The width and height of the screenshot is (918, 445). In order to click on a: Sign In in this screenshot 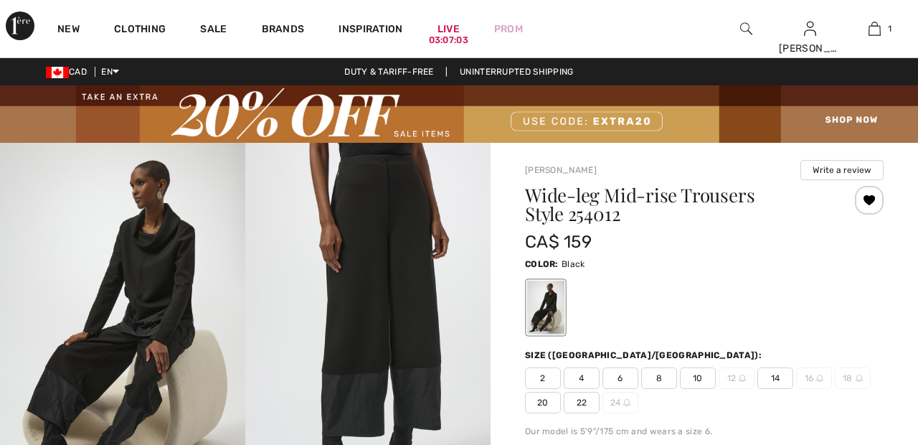, I will do `click(810, 28)`.